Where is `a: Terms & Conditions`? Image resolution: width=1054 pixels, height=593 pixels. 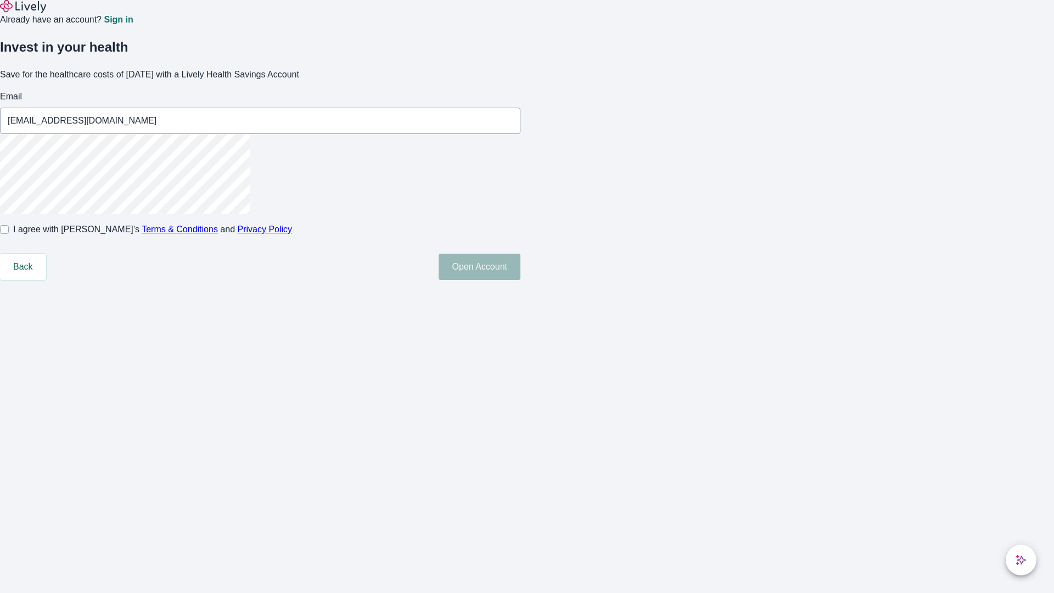 a: Terms & Conditions is located at coordinates (179, 229).